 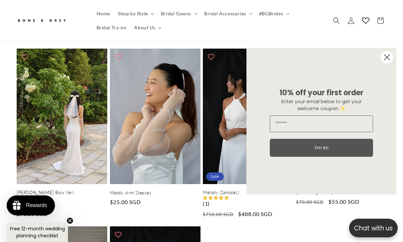 I want to click on summary: Shop by Style, so click(x=135, y=14).